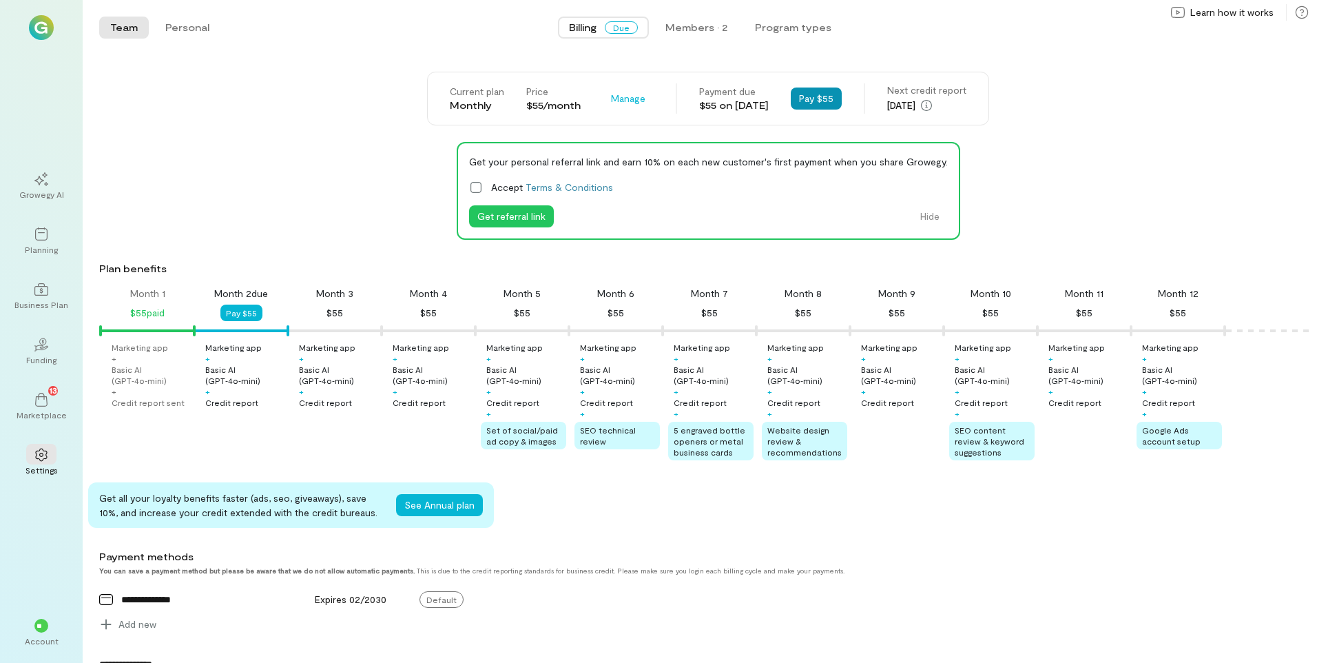 This screenshot has width=1317, height=663. What do you see at coordinates (628, 98) in the screenshot?
I see `button: Manage` at bounding box center [628, 98].